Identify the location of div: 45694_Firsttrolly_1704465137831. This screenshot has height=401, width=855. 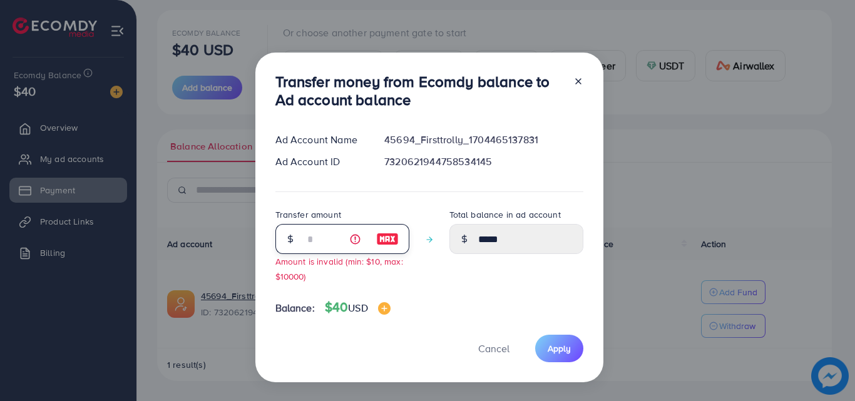
(483, 140).